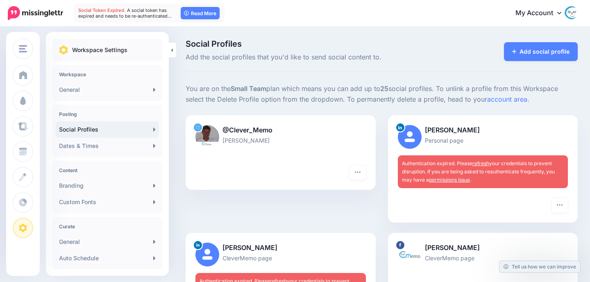  Describe the element at coordinates (107, 202) in the screenshot. I see `a: Custom Fonts` at that location.